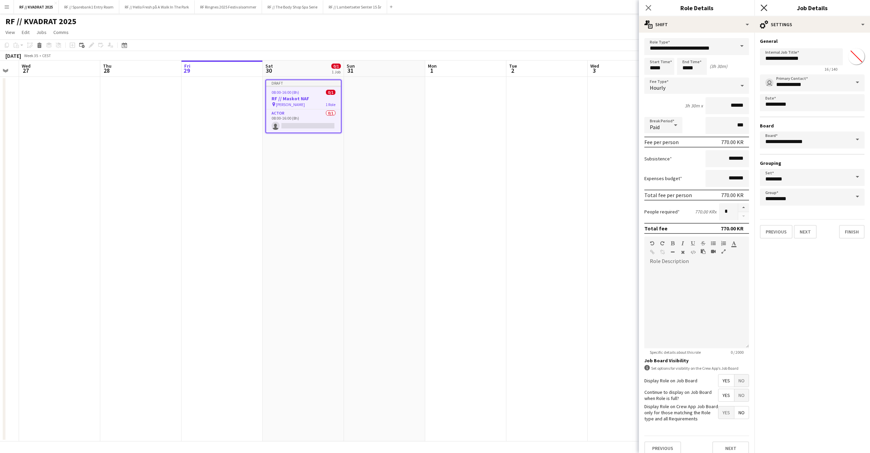 The height and width of the screenshot is (453, 870). Describe the element at coordinates (737, 352) in the screenshot. I see `span: 0 / 2000` at that location.